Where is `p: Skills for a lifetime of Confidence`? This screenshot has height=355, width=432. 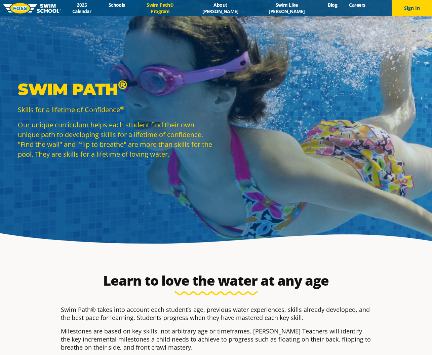 p: Skills for a lifetime of Confidence is located at coordinates (115, 109).